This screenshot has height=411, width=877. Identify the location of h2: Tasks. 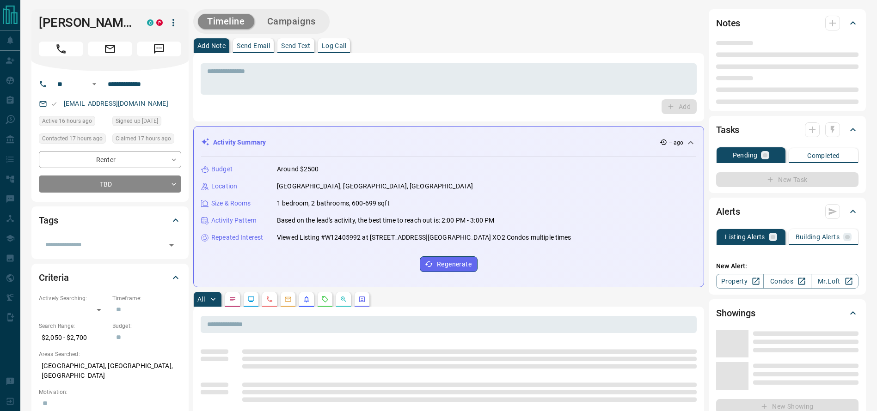
(727, 130).